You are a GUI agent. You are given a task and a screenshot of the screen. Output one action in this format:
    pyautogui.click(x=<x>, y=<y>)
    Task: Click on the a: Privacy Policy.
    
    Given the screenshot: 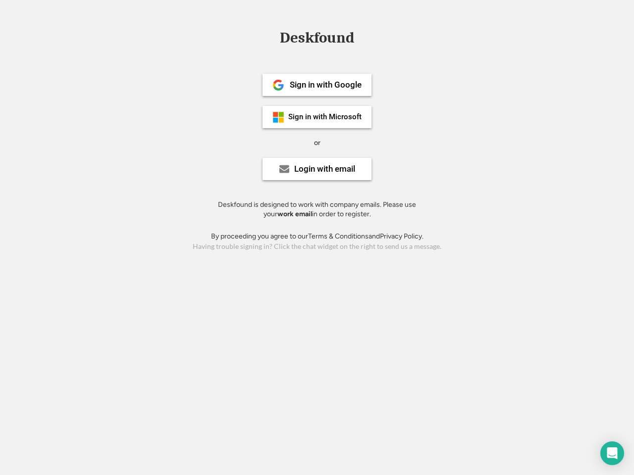 What is the action you would take?
    pyautogui.click(x=402, y=236)
    